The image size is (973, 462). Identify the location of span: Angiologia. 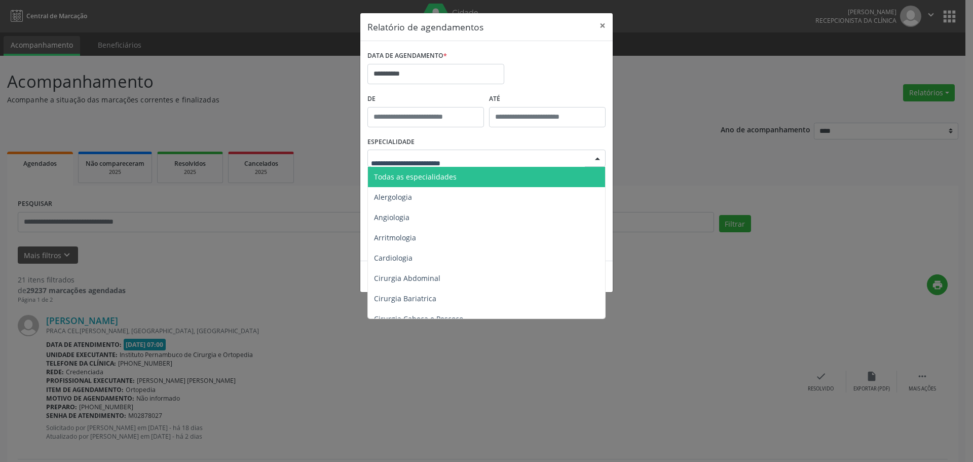
(392, 217).